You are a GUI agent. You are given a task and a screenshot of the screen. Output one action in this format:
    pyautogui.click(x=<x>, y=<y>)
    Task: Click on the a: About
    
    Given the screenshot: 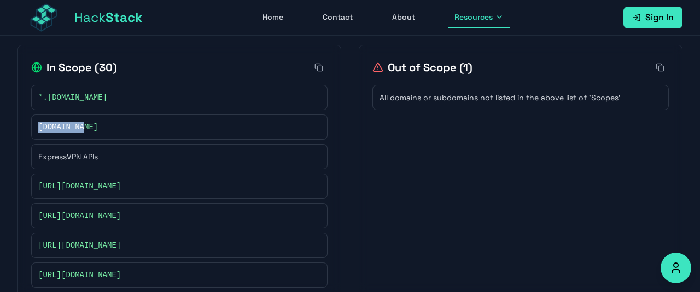 What is the action you would take?
    pyautogui.click(x=404, y=18)
    